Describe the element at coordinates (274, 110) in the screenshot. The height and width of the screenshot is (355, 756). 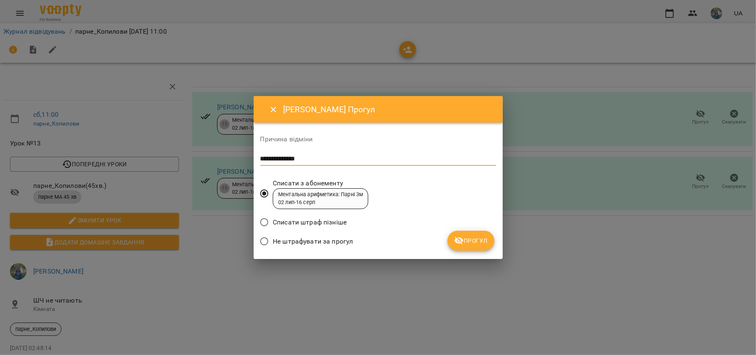
I see `button: Close` at that location.